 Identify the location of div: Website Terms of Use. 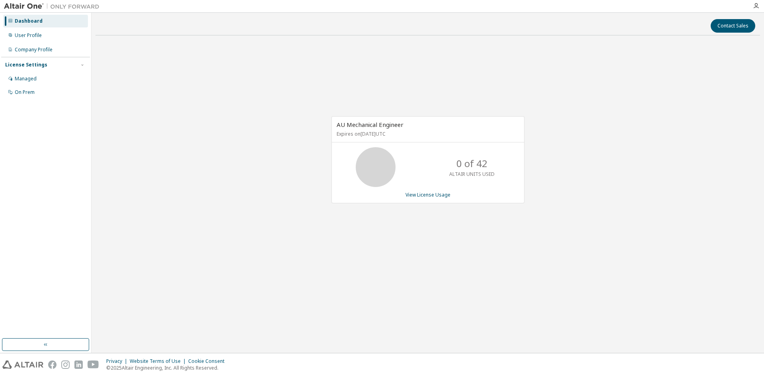
(159, 362).